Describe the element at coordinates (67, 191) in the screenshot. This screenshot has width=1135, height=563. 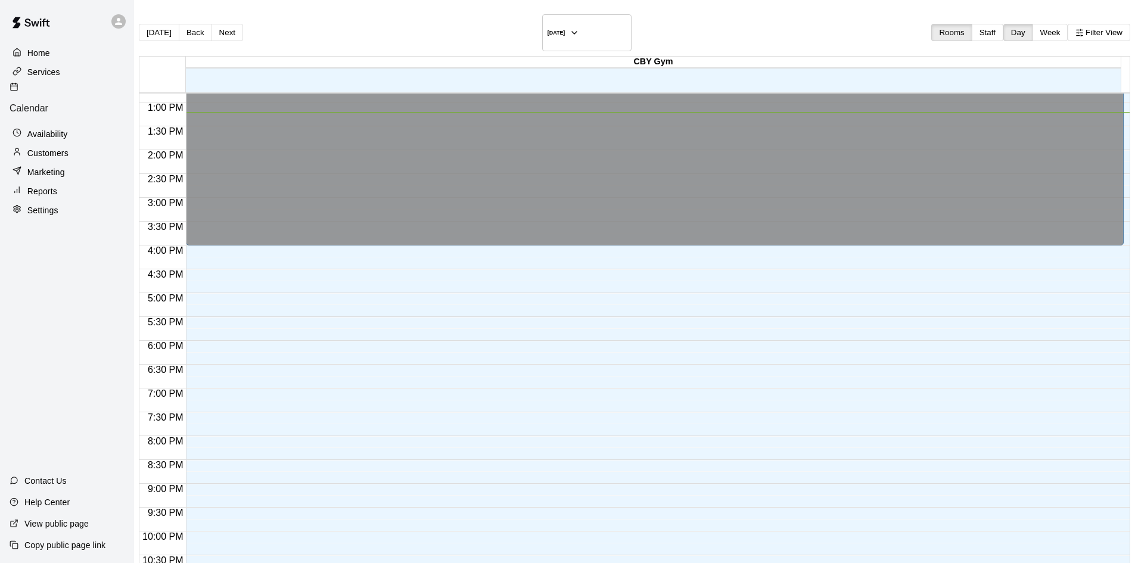
I see `a: Reports` at that location.